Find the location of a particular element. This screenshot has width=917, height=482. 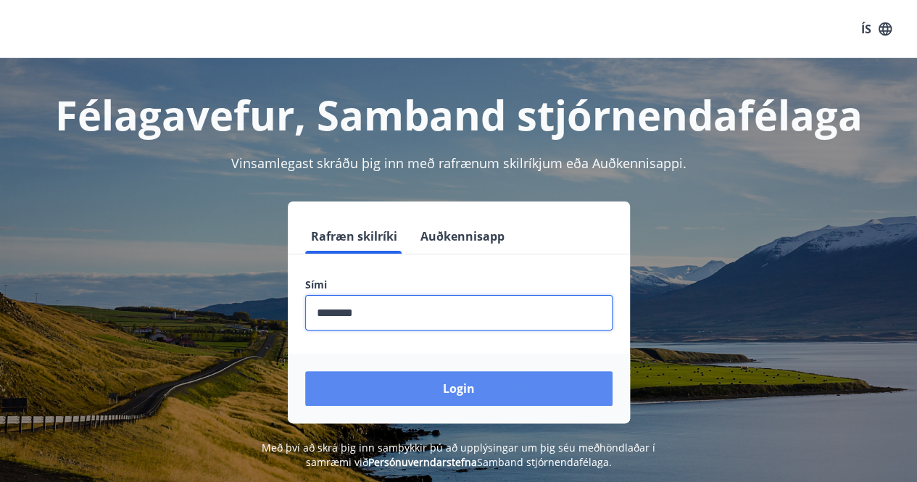

button: Auðkennisapp is located at coordinates (463, 236).